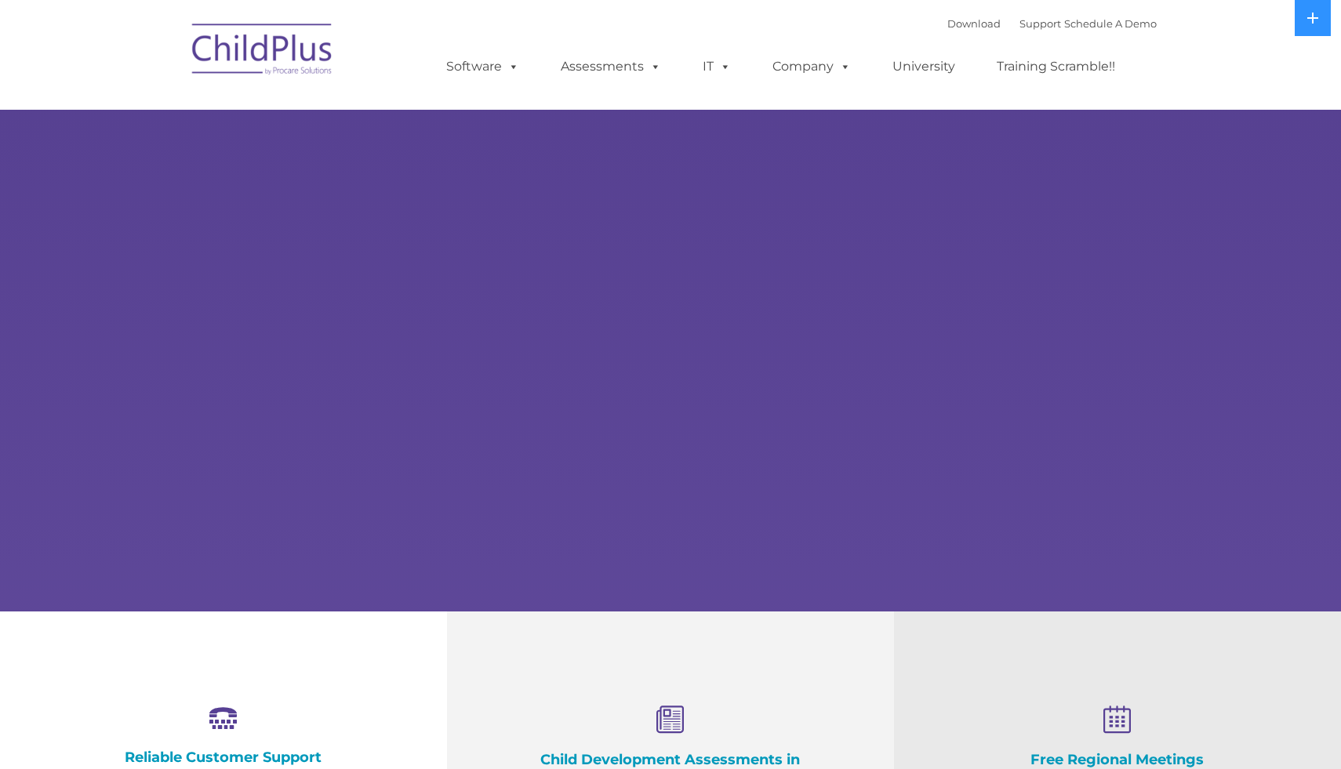 The width and height of the screenshot is (1341, 769). What do you see at coordinates (482, 67) in the screenshot?
I see `a: Software` at bounding box center [482, 67].